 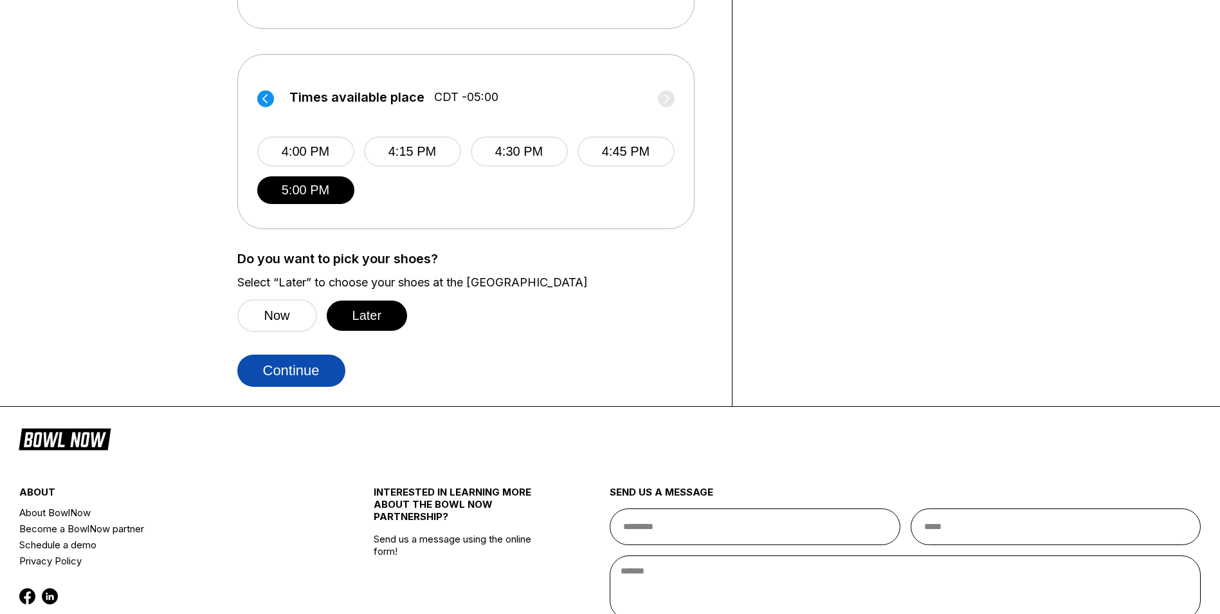 I want to click on label: Do you want to pick your shoes?, so click(x=475, y=259).